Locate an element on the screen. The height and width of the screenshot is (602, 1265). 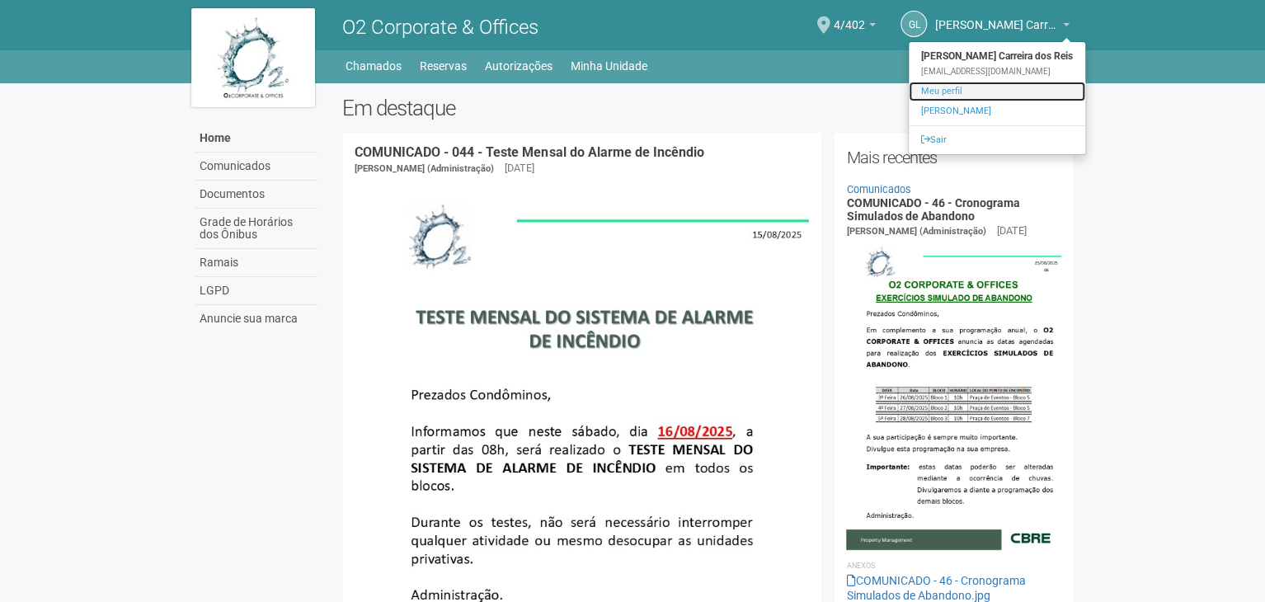
a: 4/402 is located at coordinates (854, 27).